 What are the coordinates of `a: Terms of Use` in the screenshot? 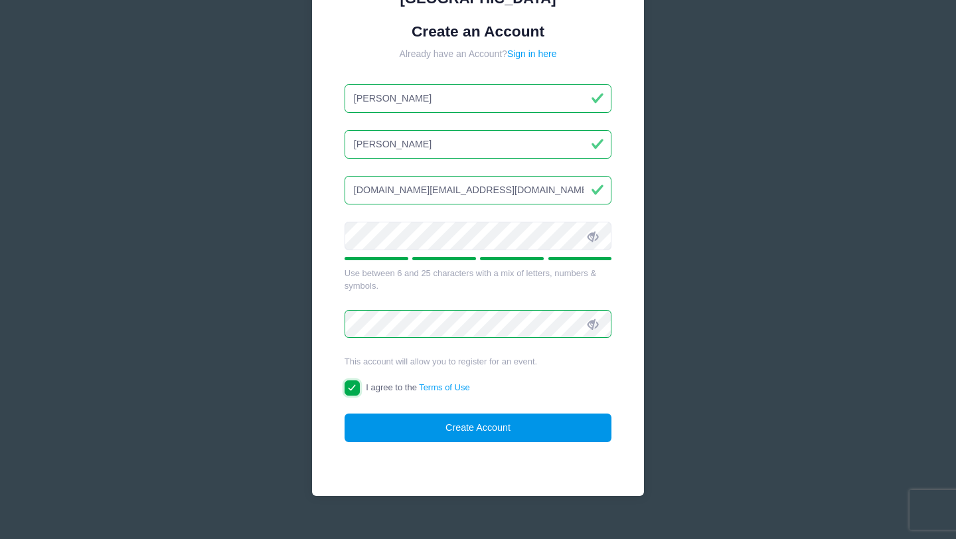 It's located at (444, 387).